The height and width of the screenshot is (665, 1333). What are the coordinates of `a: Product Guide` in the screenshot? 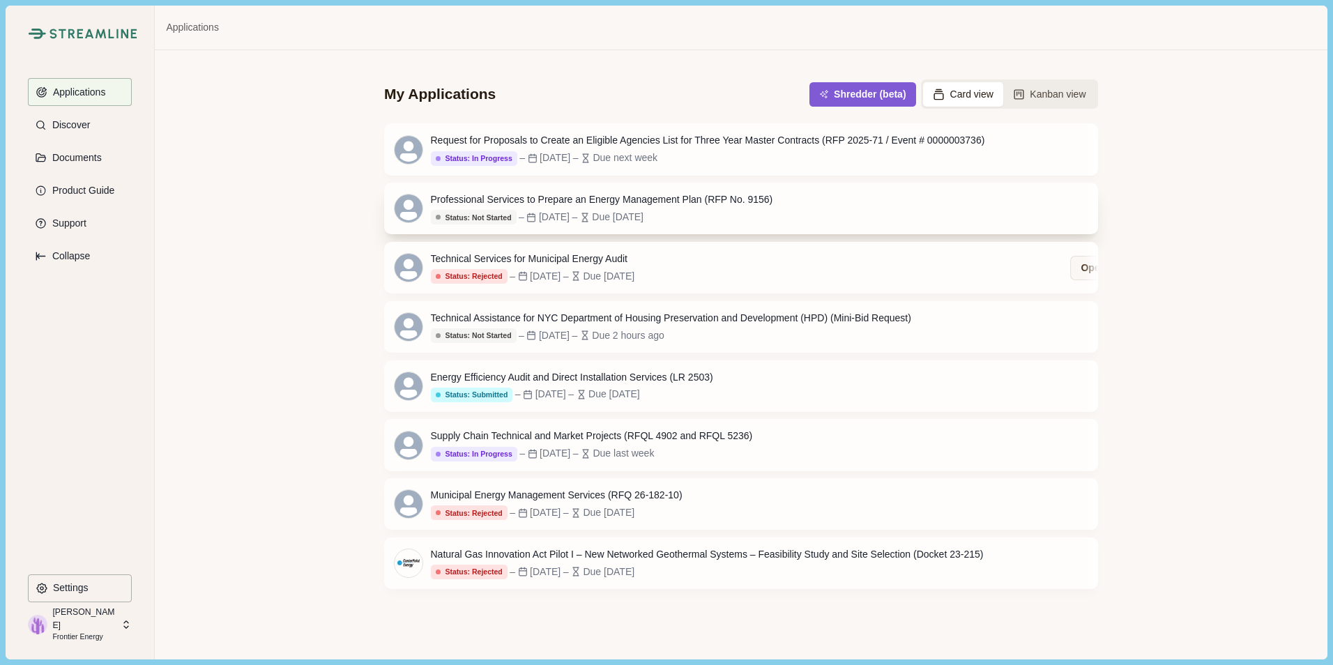 It's located at (79, 190).